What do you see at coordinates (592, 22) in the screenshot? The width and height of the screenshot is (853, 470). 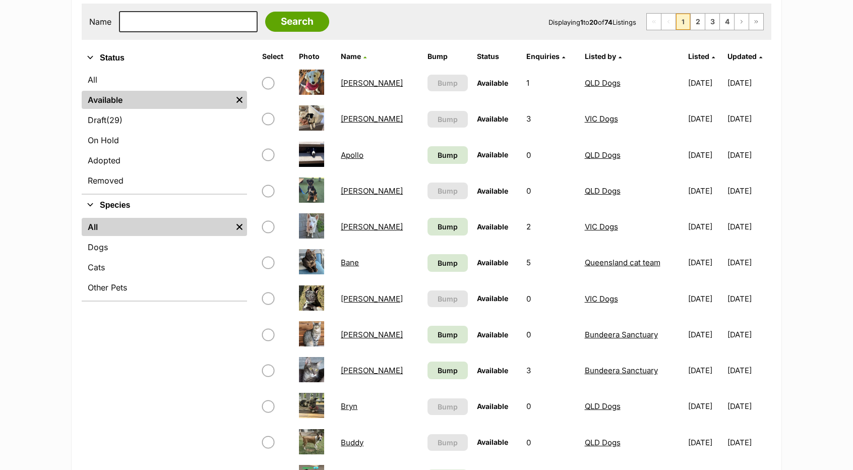 I see `span: Displaying to of Listings` at bounding box center [592, 22].